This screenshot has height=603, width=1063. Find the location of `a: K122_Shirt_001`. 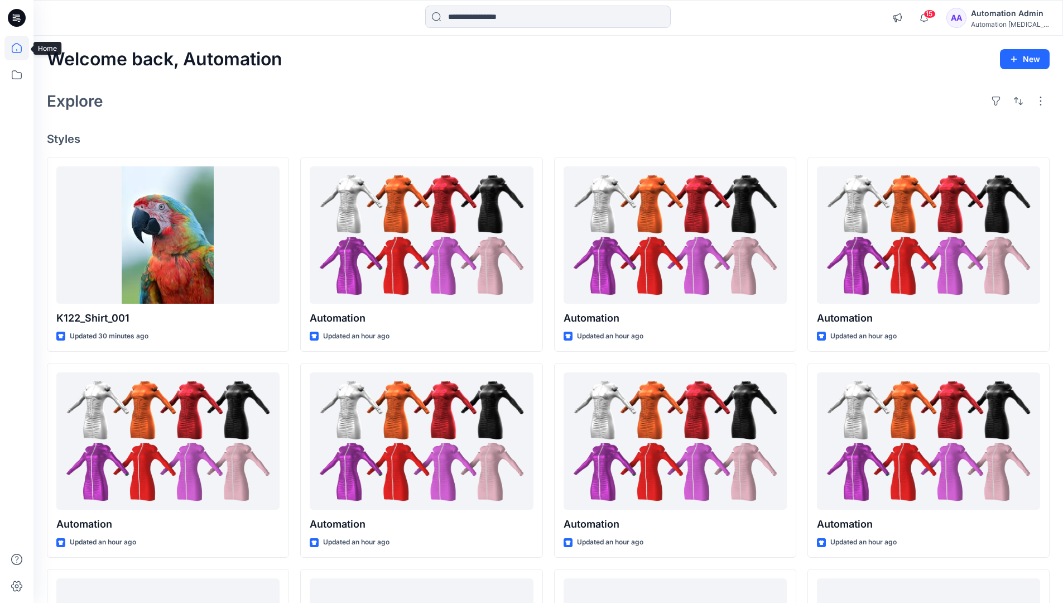

a: K122_Shirt_001 is located at coordinates (168, 235).